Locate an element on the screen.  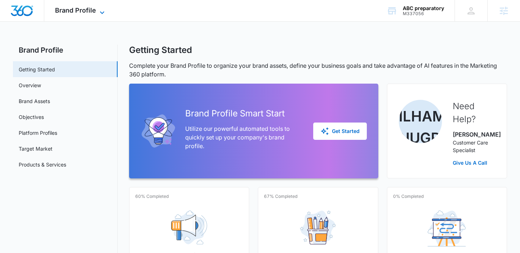
p: Complete your Brand Profile to organize your brand assets, define your business goals and take ad... is located at coordinates (318, 70).